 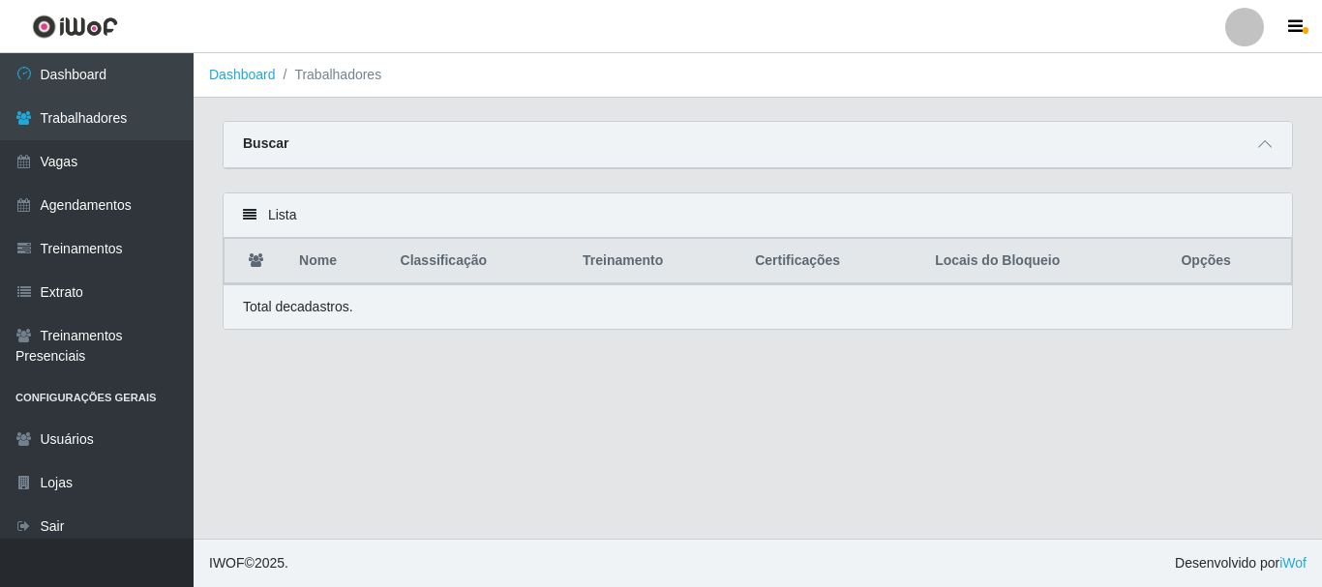 What do you see at coordinates (226, 563) in the screenshot?
I see `span: IWOF` at bounding box center [226, 563].